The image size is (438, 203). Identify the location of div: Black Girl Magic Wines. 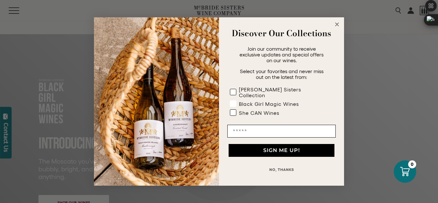
(269, 104).